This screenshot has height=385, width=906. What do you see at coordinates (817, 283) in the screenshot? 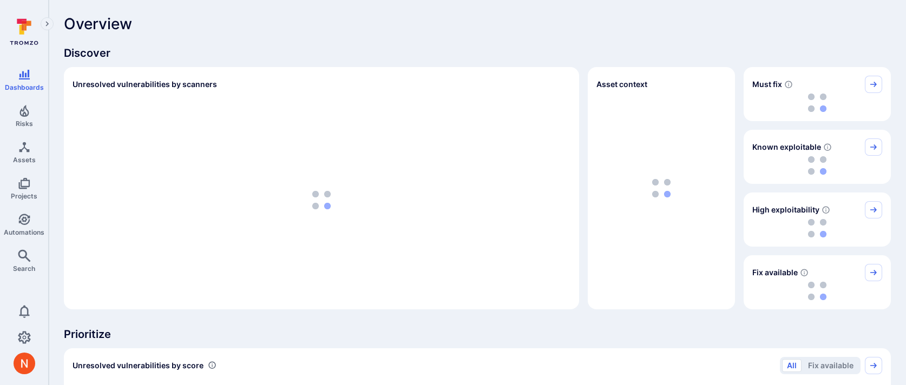
I see `div: Fix available` at bounding box center [817, 283].